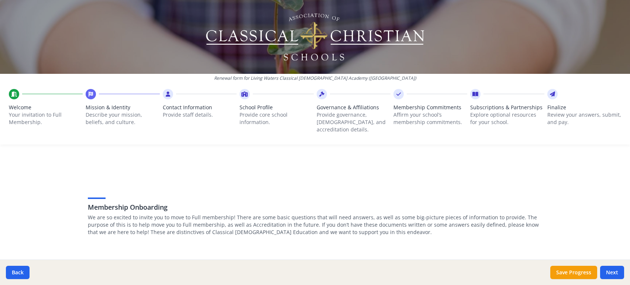 The image size is (630, 285). I want to click on button: Back, so click(18, 272).